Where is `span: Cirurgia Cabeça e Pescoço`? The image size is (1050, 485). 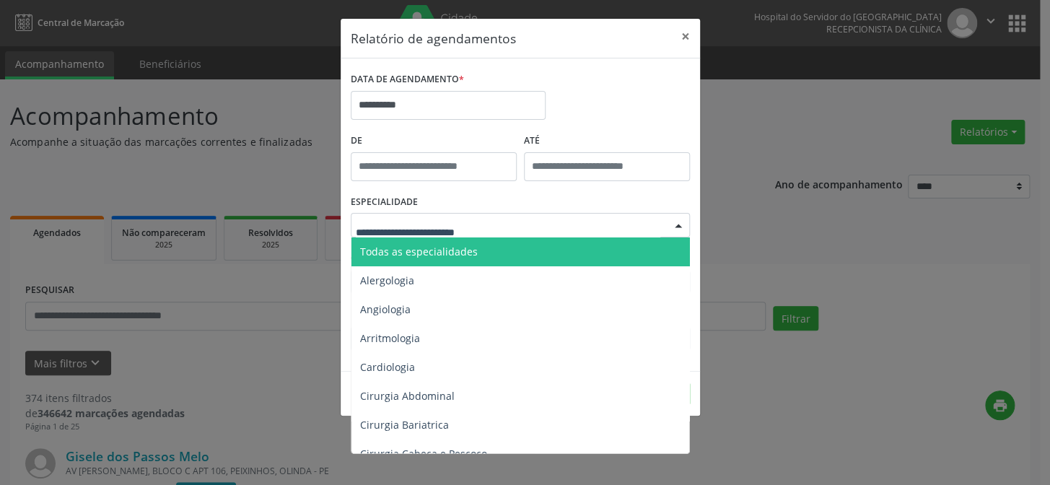 span: Cirurgia Cabeça e Pescoço is located at coordinates (423, 453).